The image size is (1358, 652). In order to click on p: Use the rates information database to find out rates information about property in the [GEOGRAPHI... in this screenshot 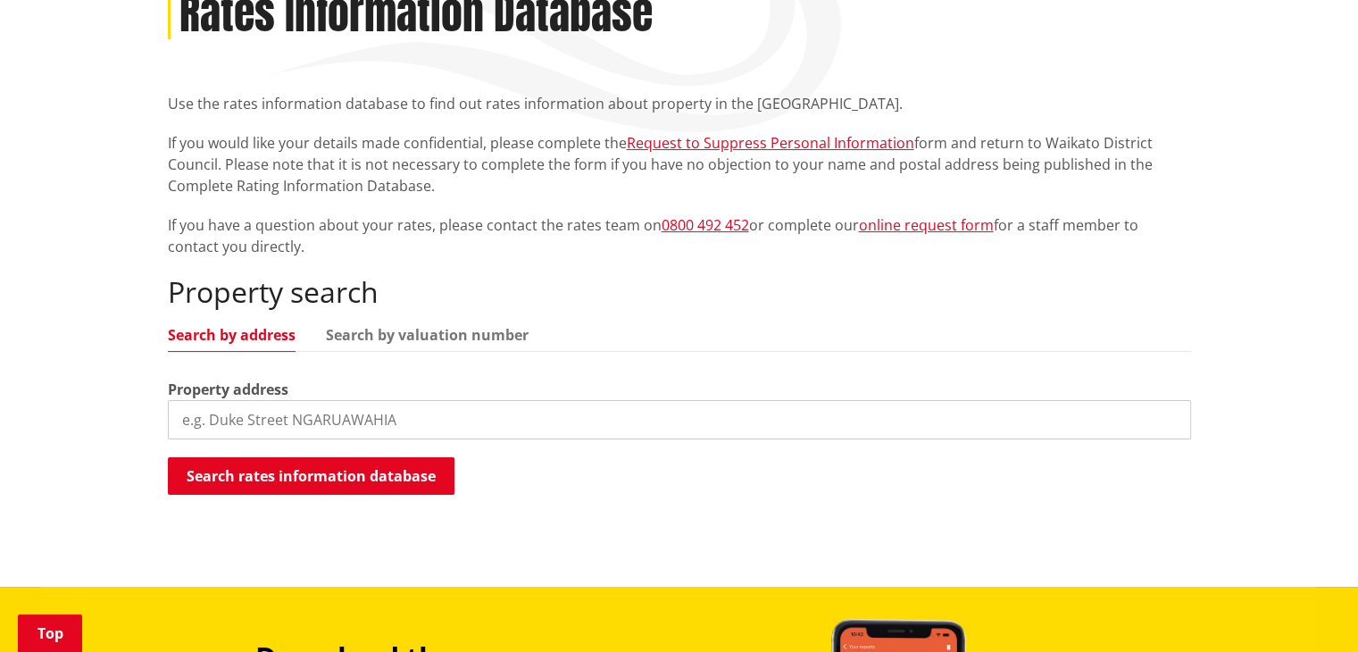, I will do `click(679, 104)`.